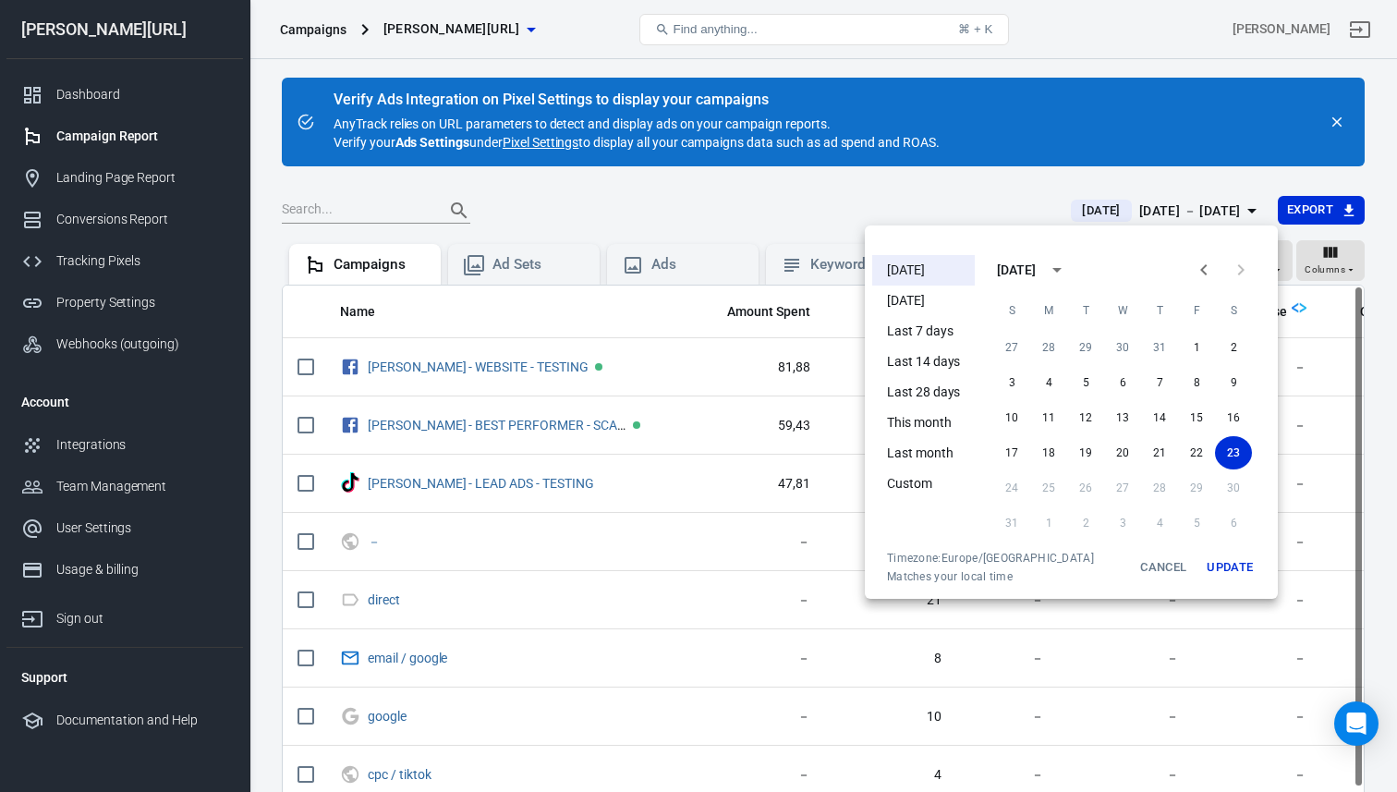 The width and height of the screenshot is (1397, 792). Describe the element at coordinates (1048, 453) in the screenshot. I see `button: 18` at that location.